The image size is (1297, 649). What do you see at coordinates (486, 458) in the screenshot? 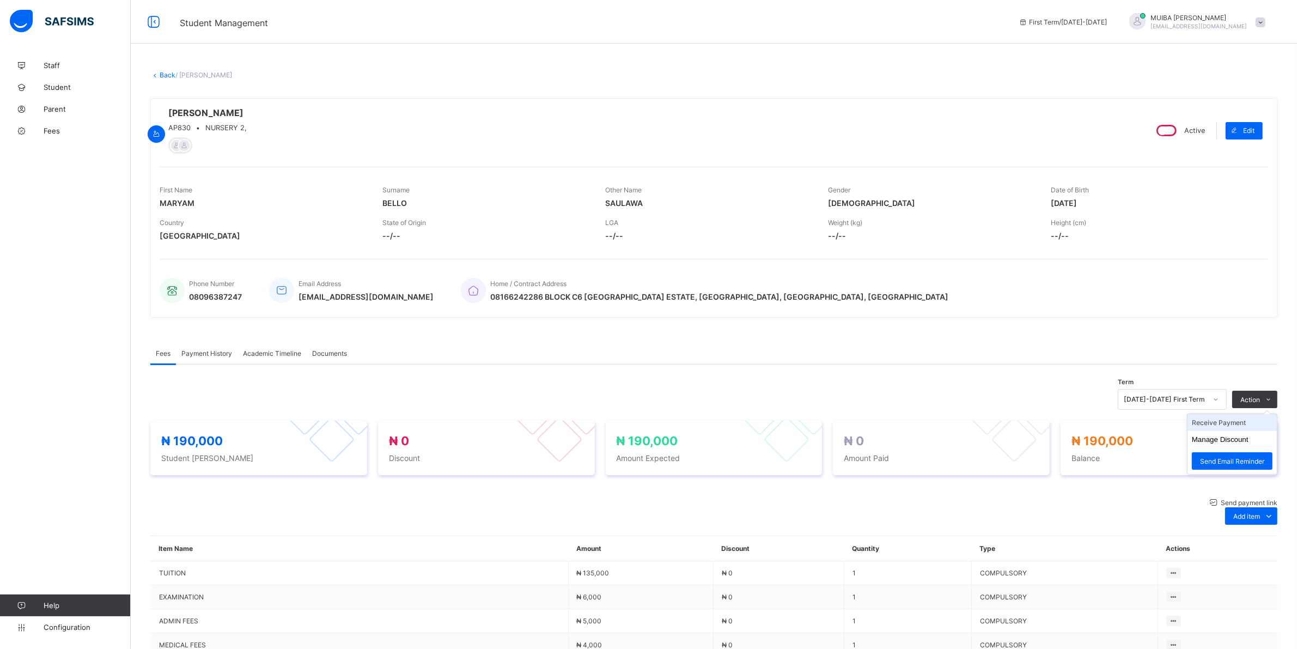
I see `span: Discount` at bounding box center [486, 458].